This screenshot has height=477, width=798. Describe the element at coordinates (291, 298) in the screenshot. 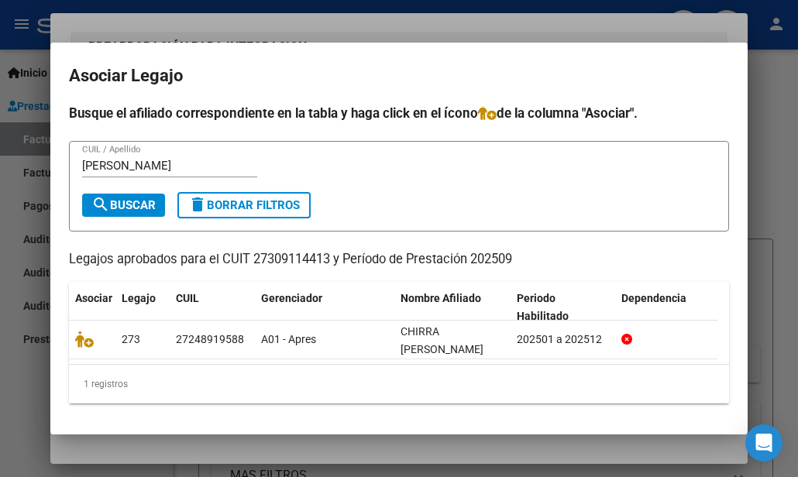

I see `span: Gerenciador` at that location.